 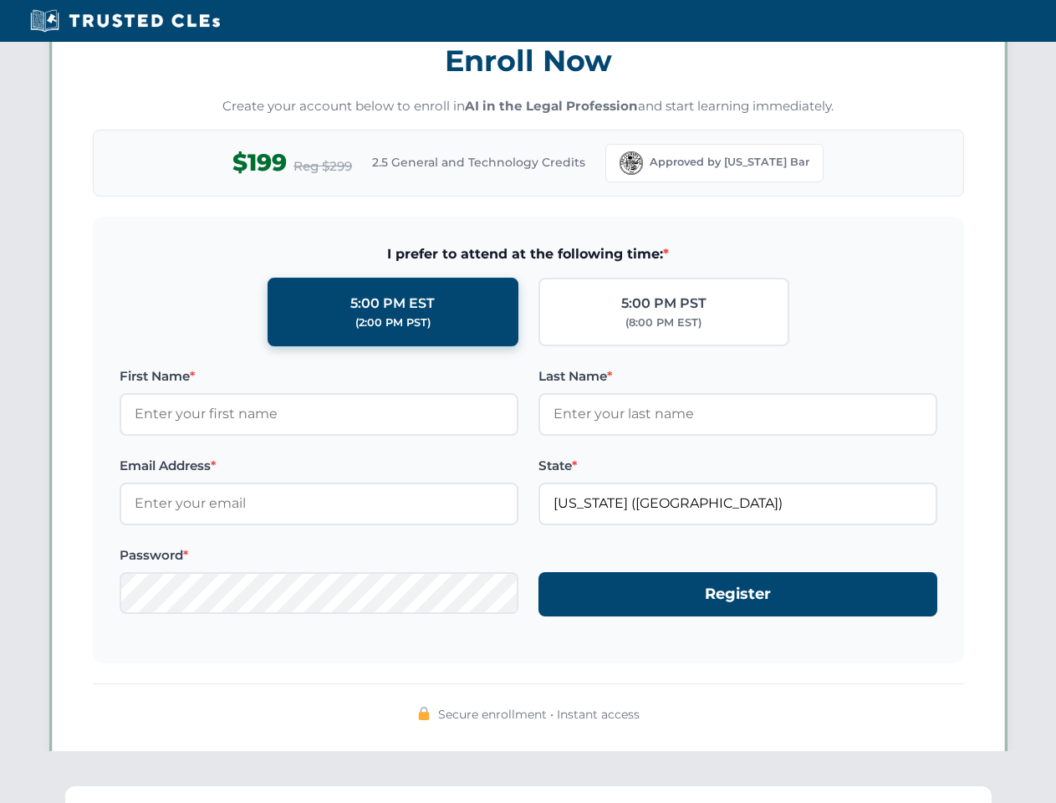 I want to click on span: 2.5 General and Technology Credits, so click(x=478, y=162).